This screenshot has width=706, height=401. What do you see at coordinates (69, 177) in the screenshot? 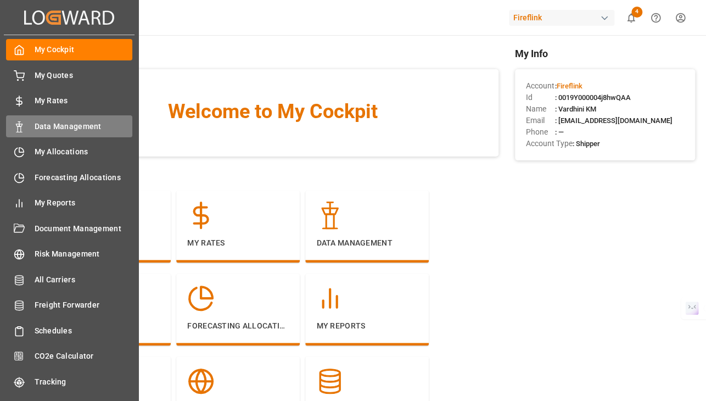
I see `a: Forecasting Allocations` at bounding box center [69, 177].